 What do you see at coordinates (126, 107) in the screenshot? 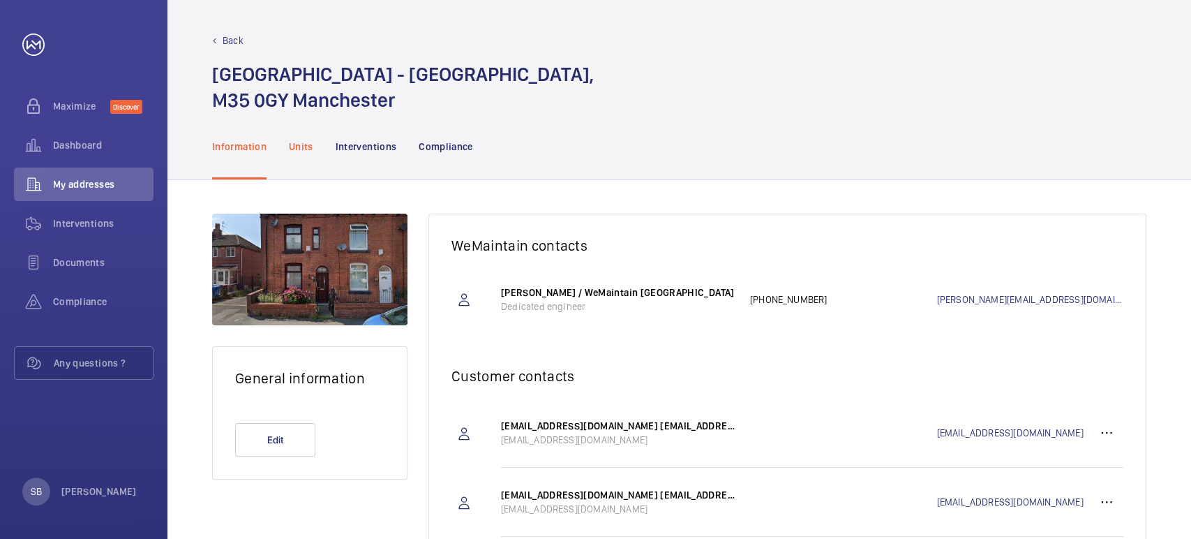
I see `span: Discover` at bounding box center [126, 107].